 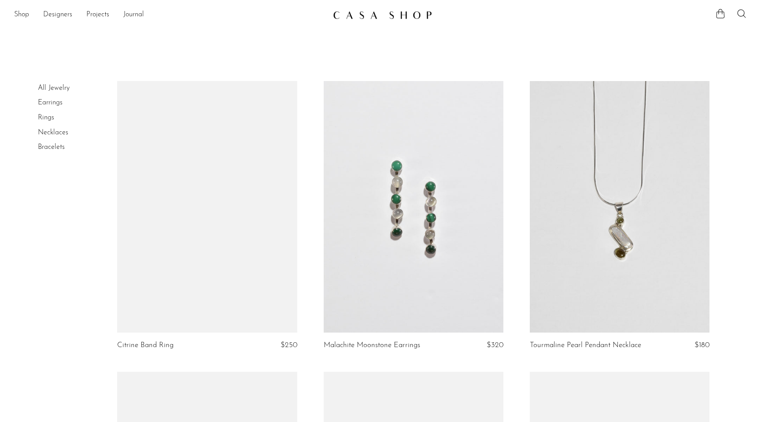 What do you see at coordinates (702, 345) in the screenshot?
I see `span: $180` at bounding box center [702, 345].